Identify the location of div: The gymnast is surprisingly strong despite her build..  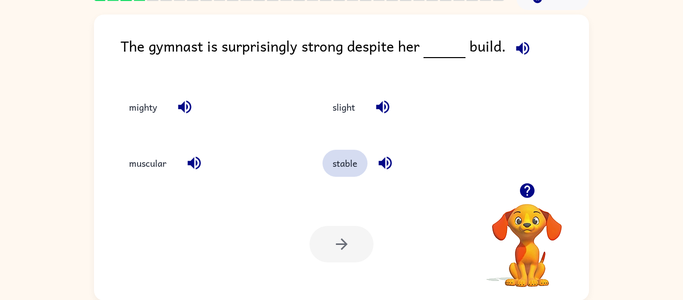
(355, 54).